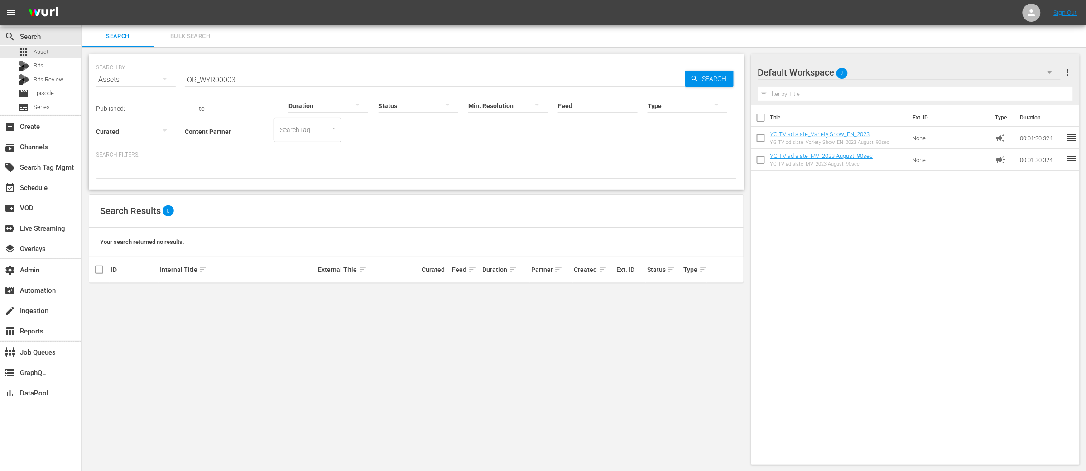  What do you see at coordinates (1042, 118) in the screenshot?
I see `th: Duration` at bounding box center [1042, 118].